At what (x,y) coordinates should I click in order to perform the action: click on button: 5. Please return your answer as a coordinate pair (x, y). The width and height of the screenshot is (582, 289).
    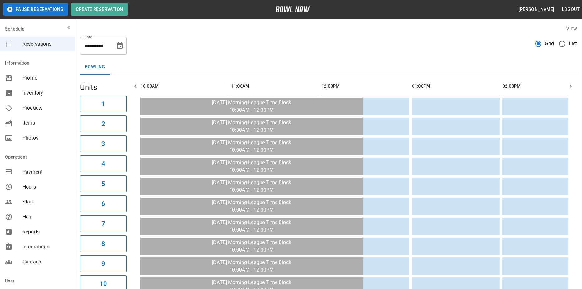
    Looking at the image, I should click on (103, 184).